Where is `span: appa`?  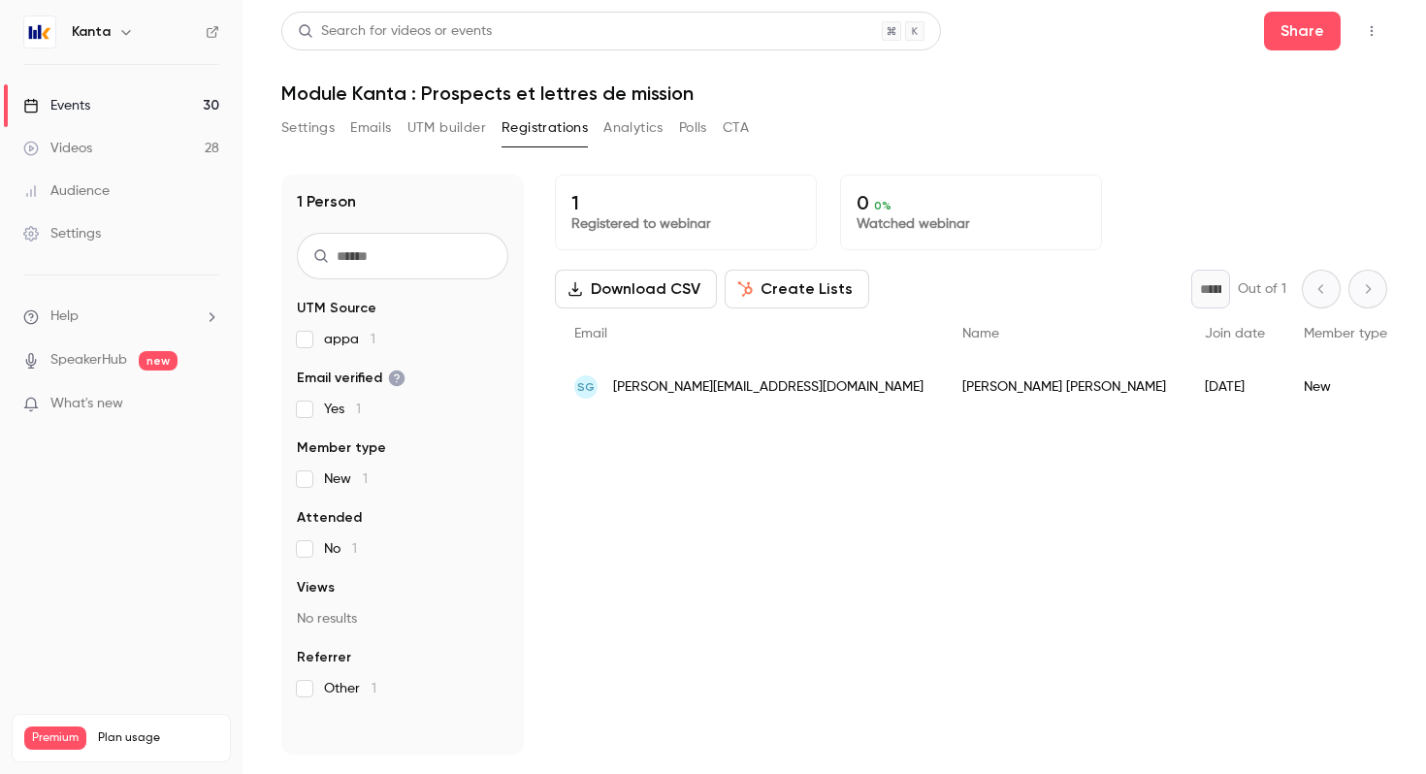
span: appa is located at coordinates (349, 340).